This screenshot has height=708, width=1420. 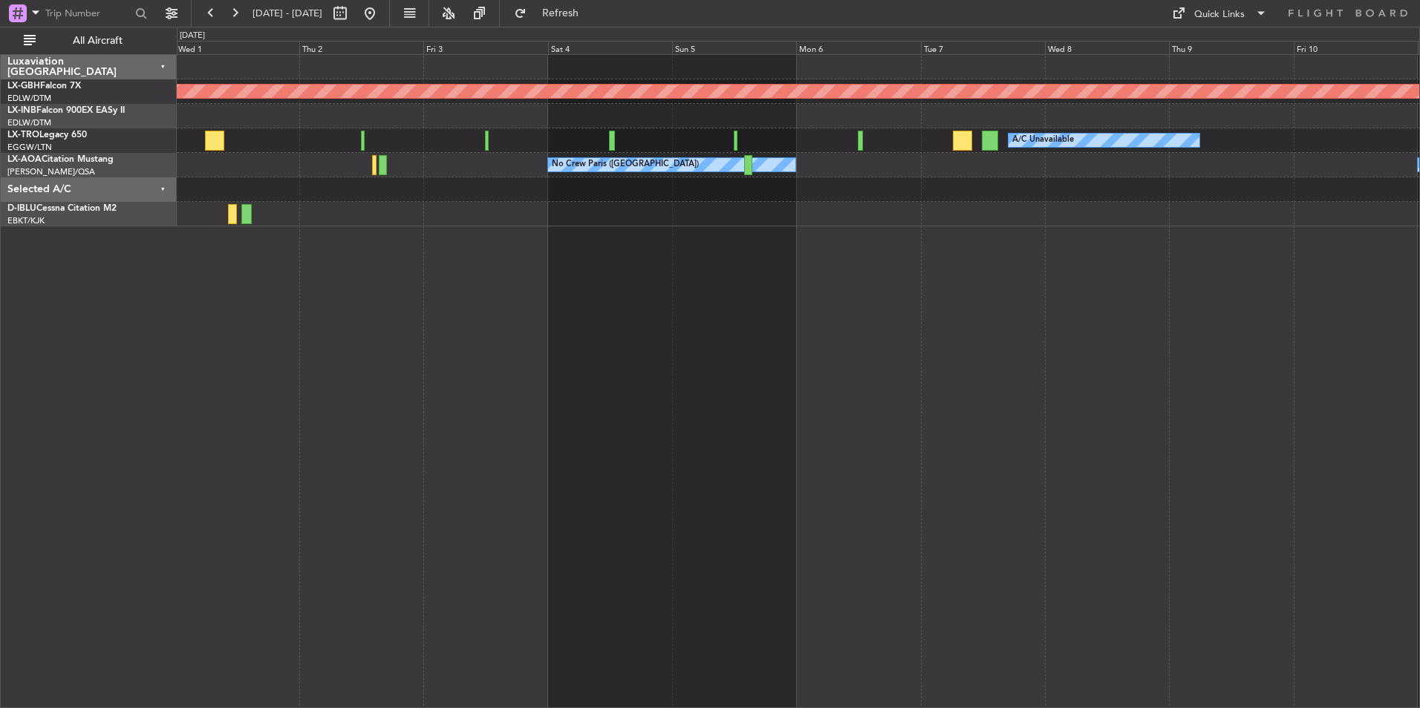 I want to click on div: Mon 6, so click(x=858, y=48).